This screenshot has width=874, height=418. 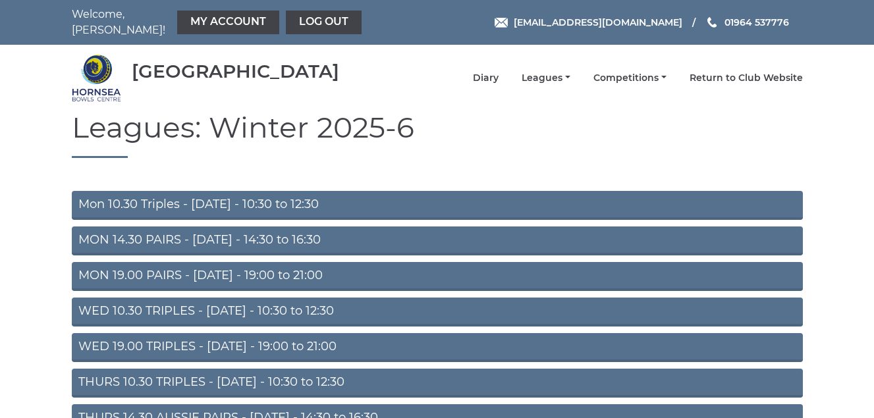 What do you see at coordinates (96, 78) in the screenshot?
I see `img: Hornsea Bowls Centre` at bounding box center [96, 78].